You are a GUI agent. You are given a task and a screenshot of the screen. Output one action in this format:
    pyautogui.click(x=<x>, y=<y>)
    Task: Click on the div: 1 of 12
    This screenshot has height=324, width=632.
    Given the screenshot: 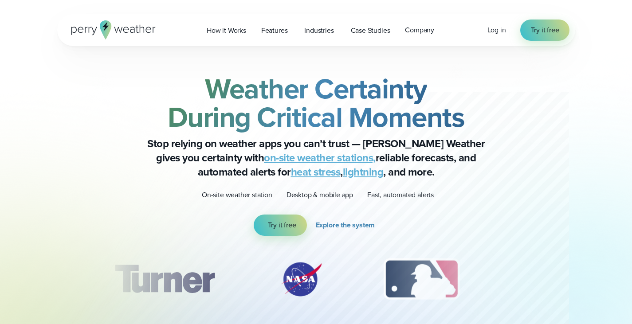 What is the action you would take?
    pyautogui.click(x=164, y=280)
    